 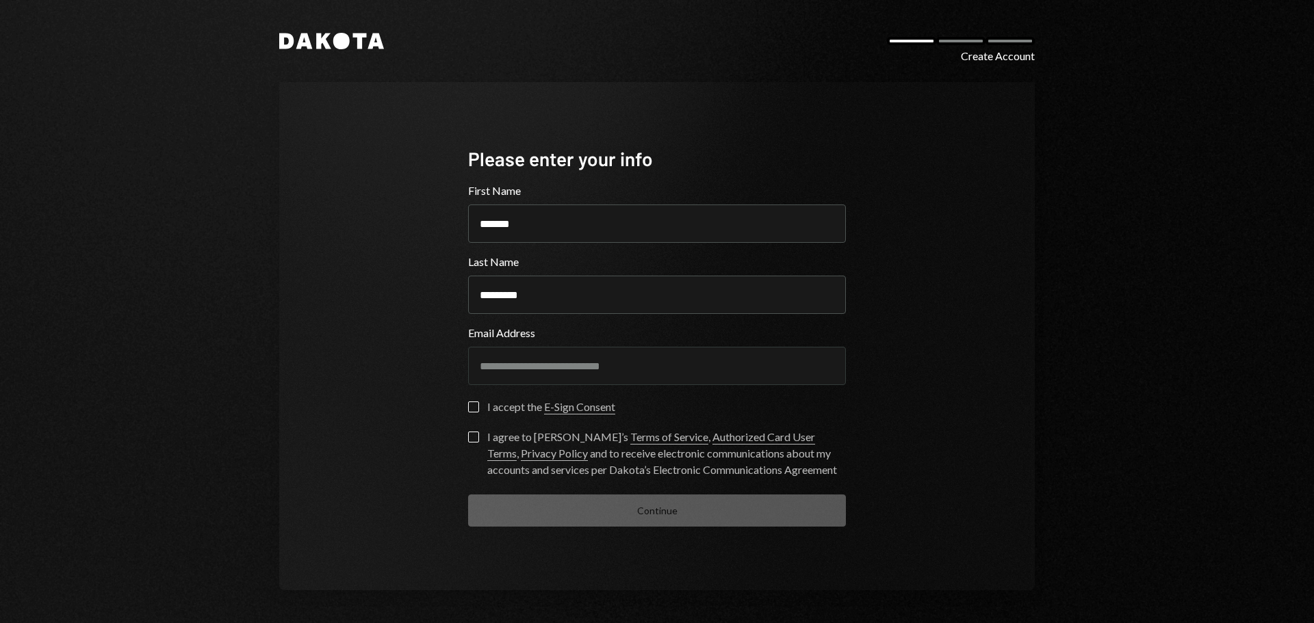 What do you see at coordinates (657, 159) in the screenshot?
I see `div: Please enter your info` at bounding box center [657, 159].